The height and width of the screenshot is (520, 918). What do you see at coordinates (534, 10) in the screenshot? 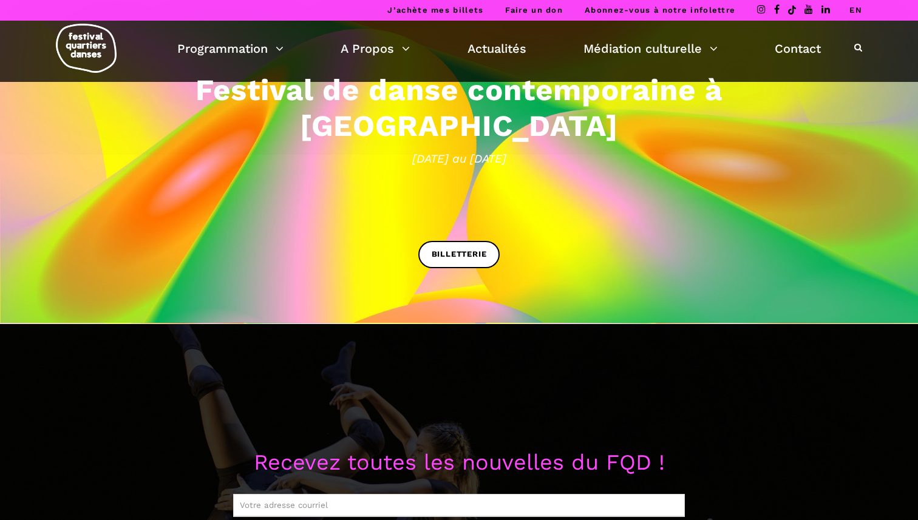
I see `a: Faire un don` at bounding box center [534, 10].